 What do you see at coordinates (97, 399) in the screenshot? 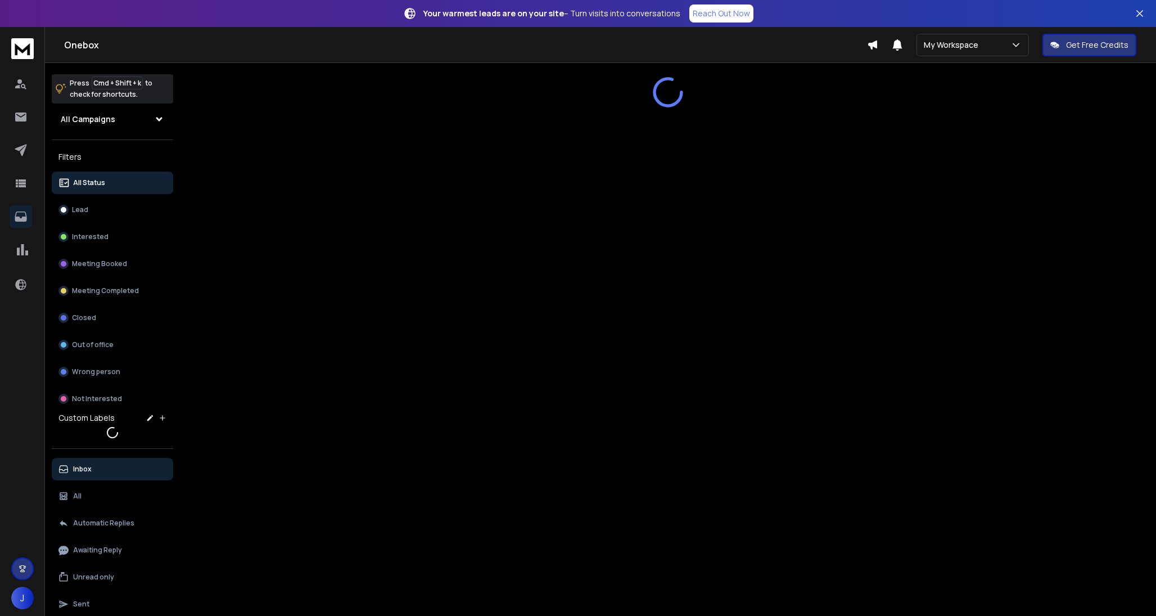
I see `p: Not Interested` at bounding box center [97, 399].